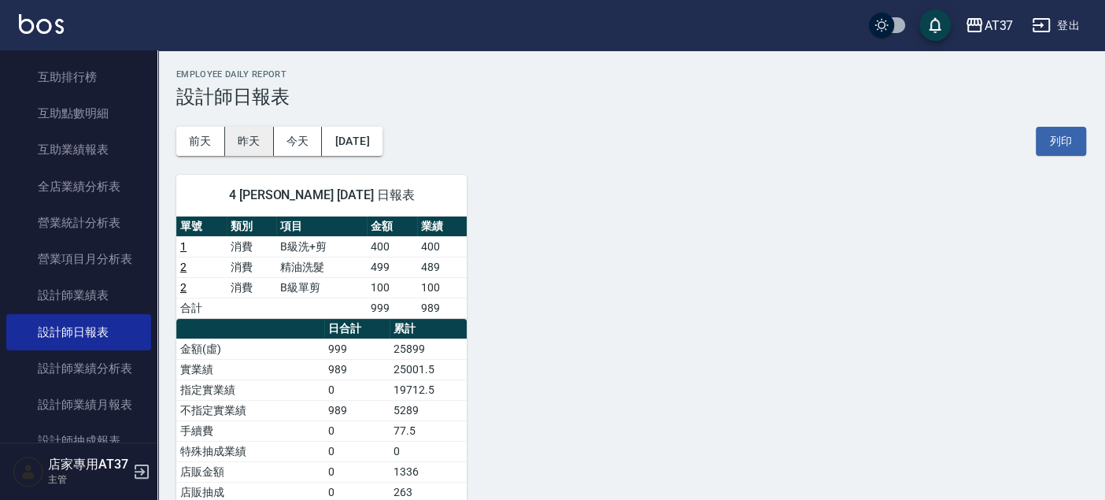 This screenshot has height=500, width=1105. I want to click on td: 19712.5, so click(428, 389).